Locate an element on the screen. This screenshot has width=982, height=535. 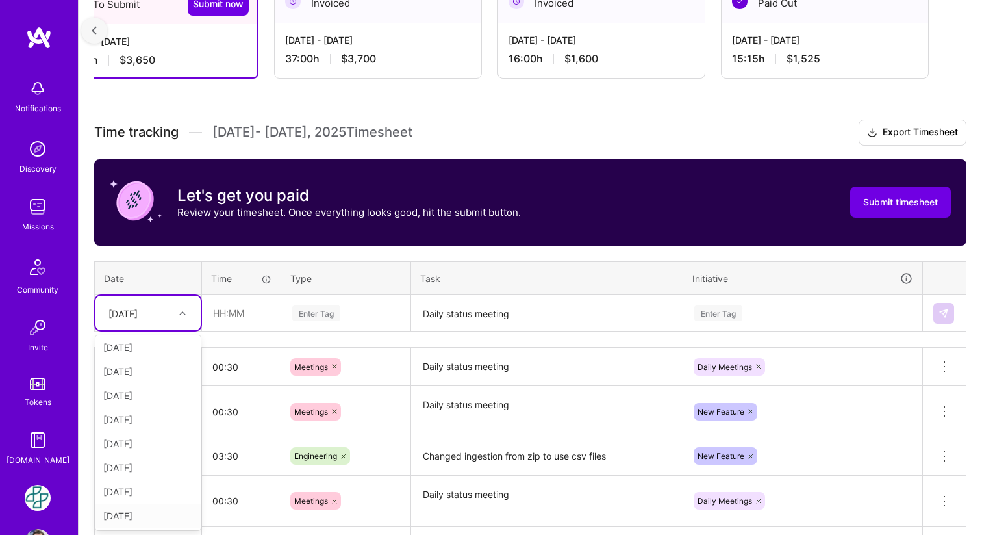
div: 16:00 h is located at coordinates (601, 58).